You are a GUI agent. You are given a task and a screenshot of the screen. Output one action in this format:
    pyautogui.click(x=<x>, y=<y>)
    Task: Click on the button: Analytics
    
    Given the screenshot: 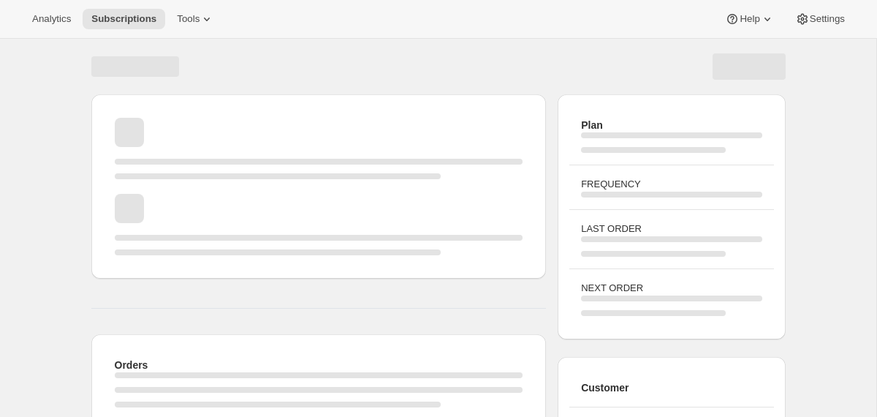 What is the action you would take?
    pyautogui.click(x=51, y=19)
    